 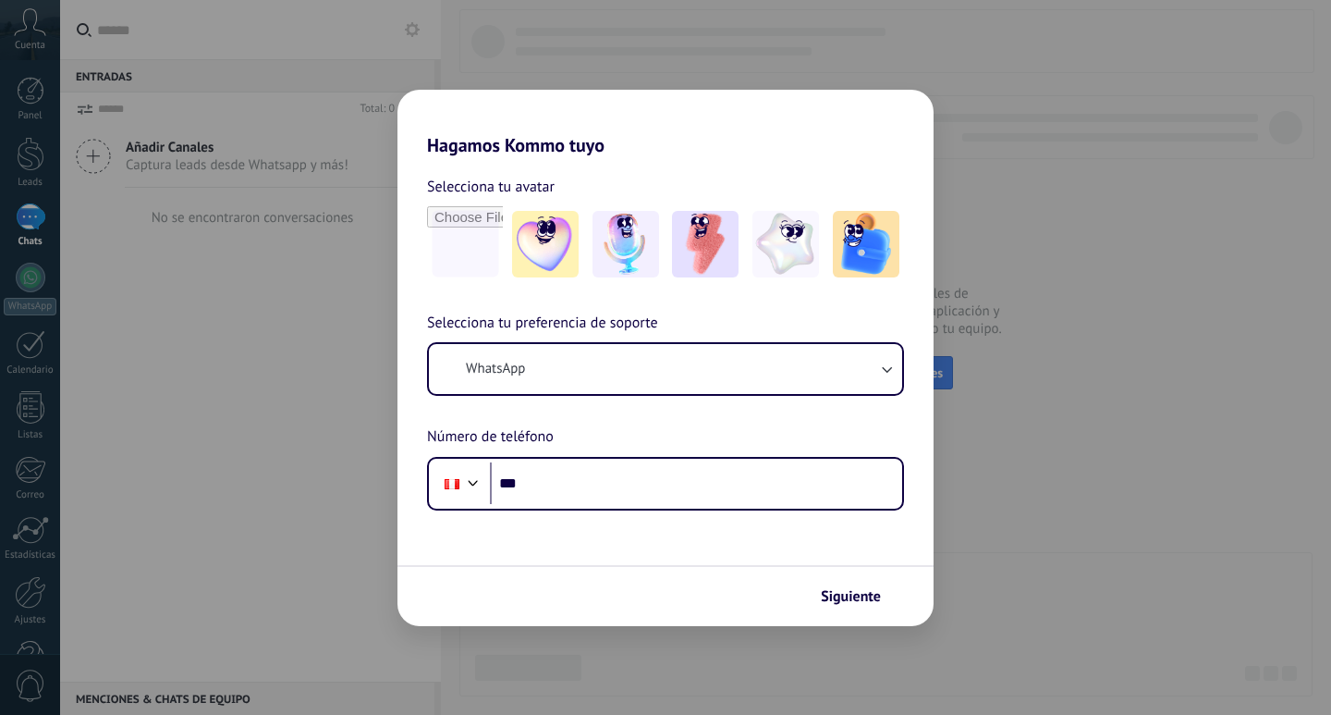 I want to click on span: Siguiente, so click(x=850, y=596).